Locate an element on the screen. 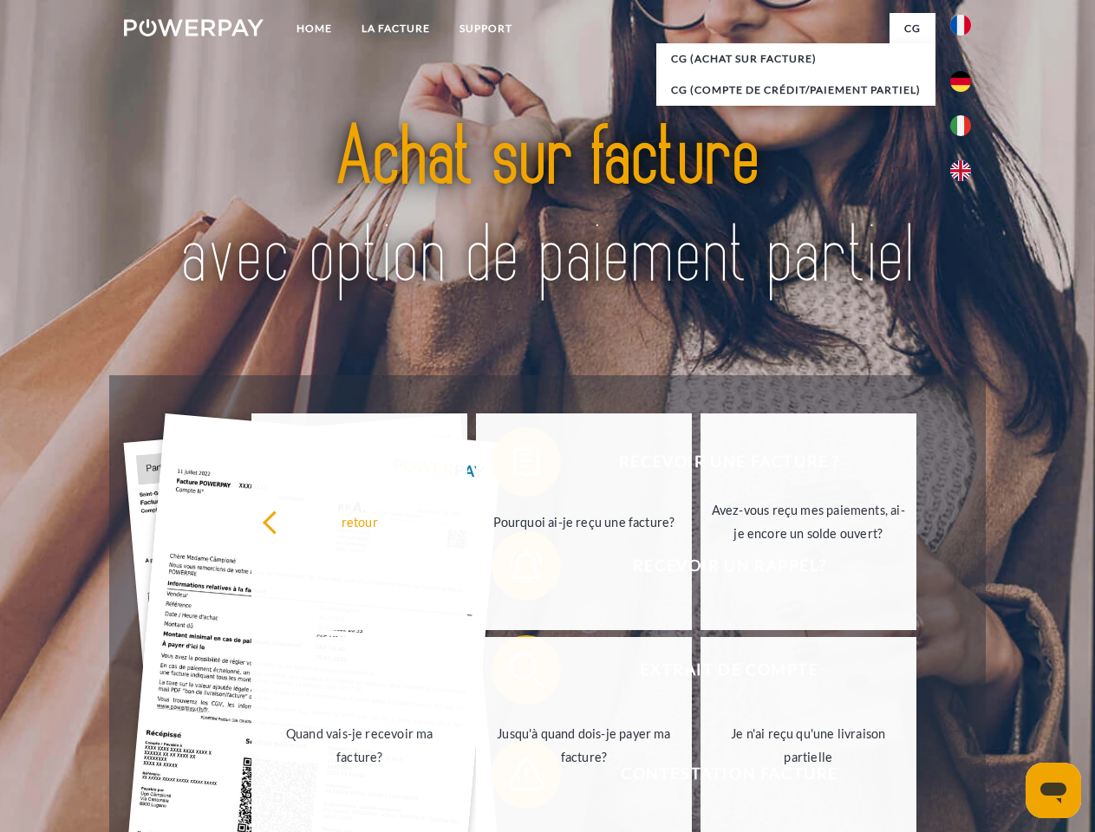 The image size is (1095, 832). a: CG (Compte de crédit/paiement partiel) is located at coordinates (796, 90).